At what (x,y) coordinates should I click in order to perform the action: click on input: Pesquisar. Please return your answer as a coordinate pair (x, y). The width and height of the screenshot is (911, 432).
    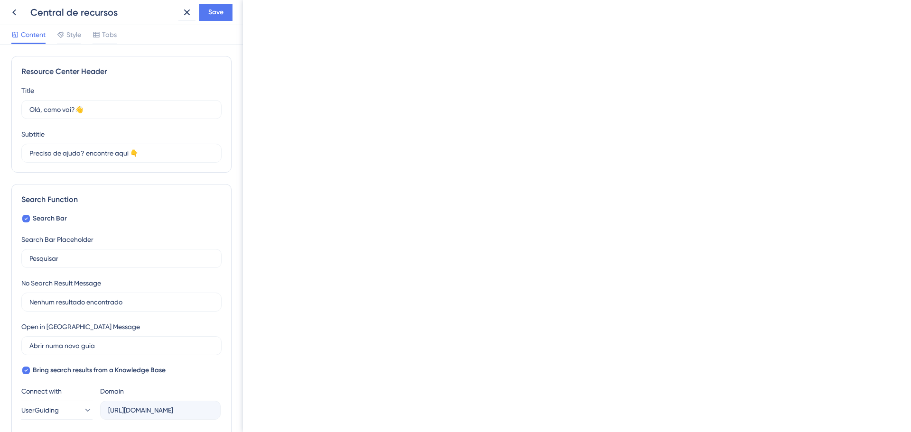
    Looking at the image, I should click on (121, 258).